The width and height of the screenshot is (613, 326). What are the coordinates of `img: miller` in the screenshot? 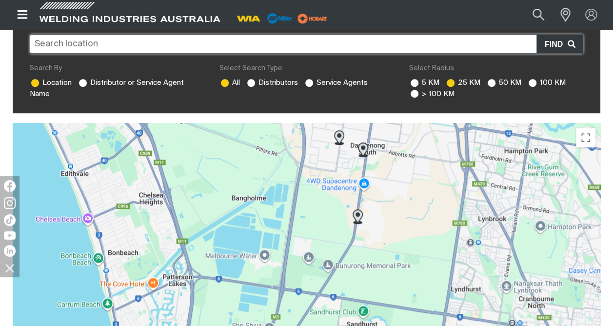 It's located at (312, 19).